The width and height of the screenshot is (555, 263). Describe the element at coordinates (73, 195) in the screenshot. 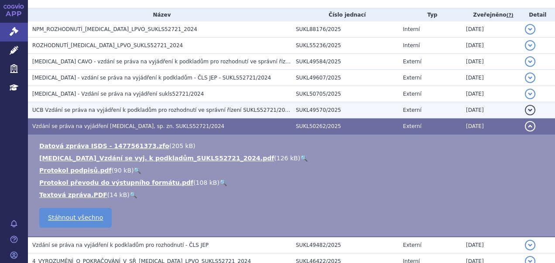

I see `a: Textová zpráva.PDF` at that location.